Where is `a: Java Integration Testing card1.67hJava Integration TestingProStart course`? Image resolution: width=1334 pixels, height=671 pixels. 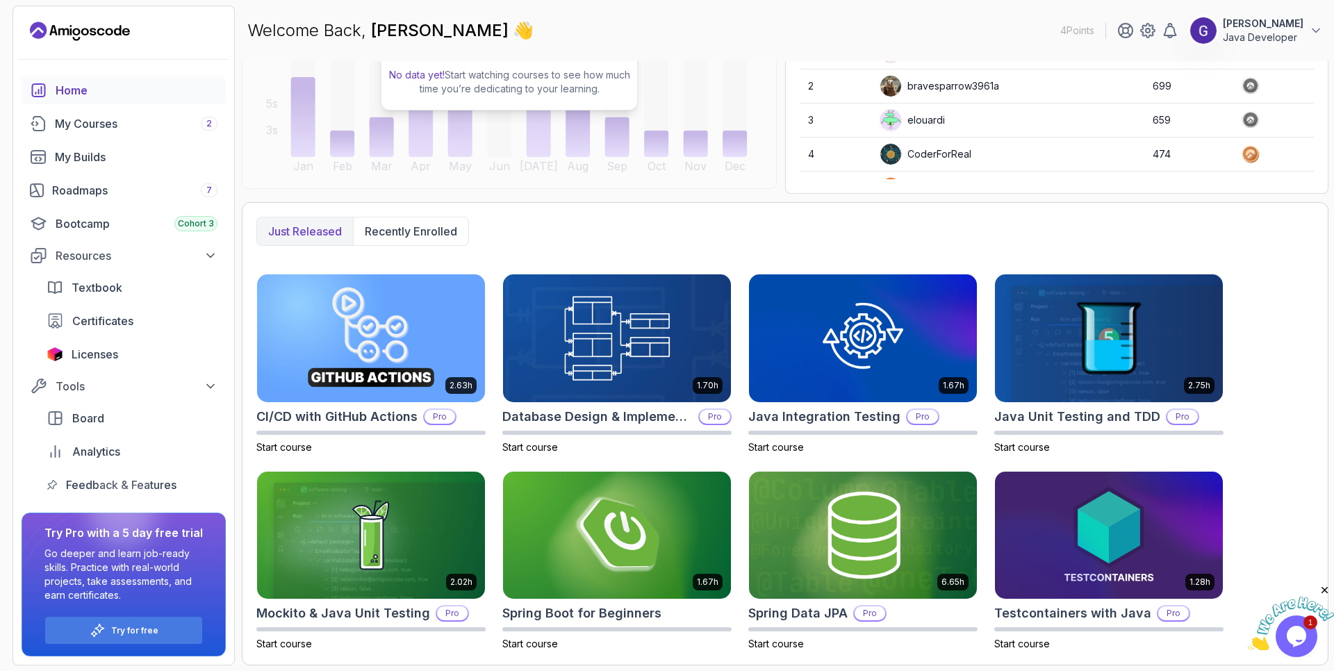
a: Java Integration Testing card1.67hJava Integration TestingProStart course is located at coordinates (863, 364).